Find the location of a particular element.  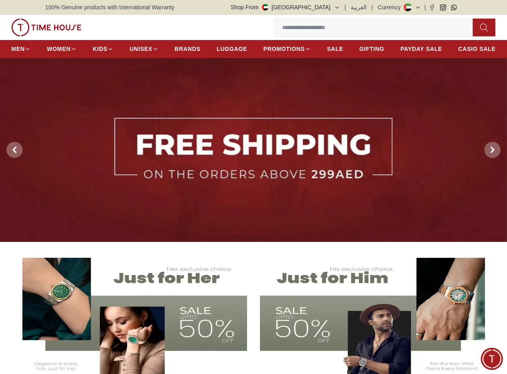

div: Currency is located at coordinates (391, 7).